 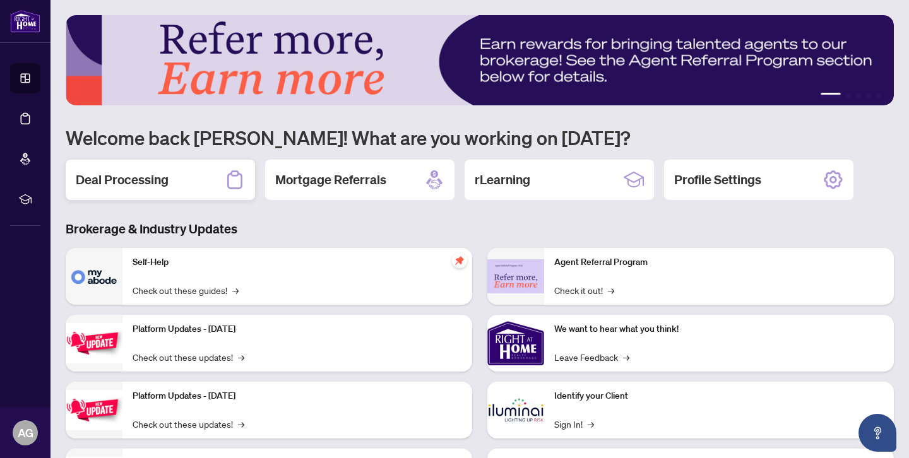 What do you see at coordinates (94, 277) in the screenshot?
I see `img: Self-Help` at bounding box center [94, 277].